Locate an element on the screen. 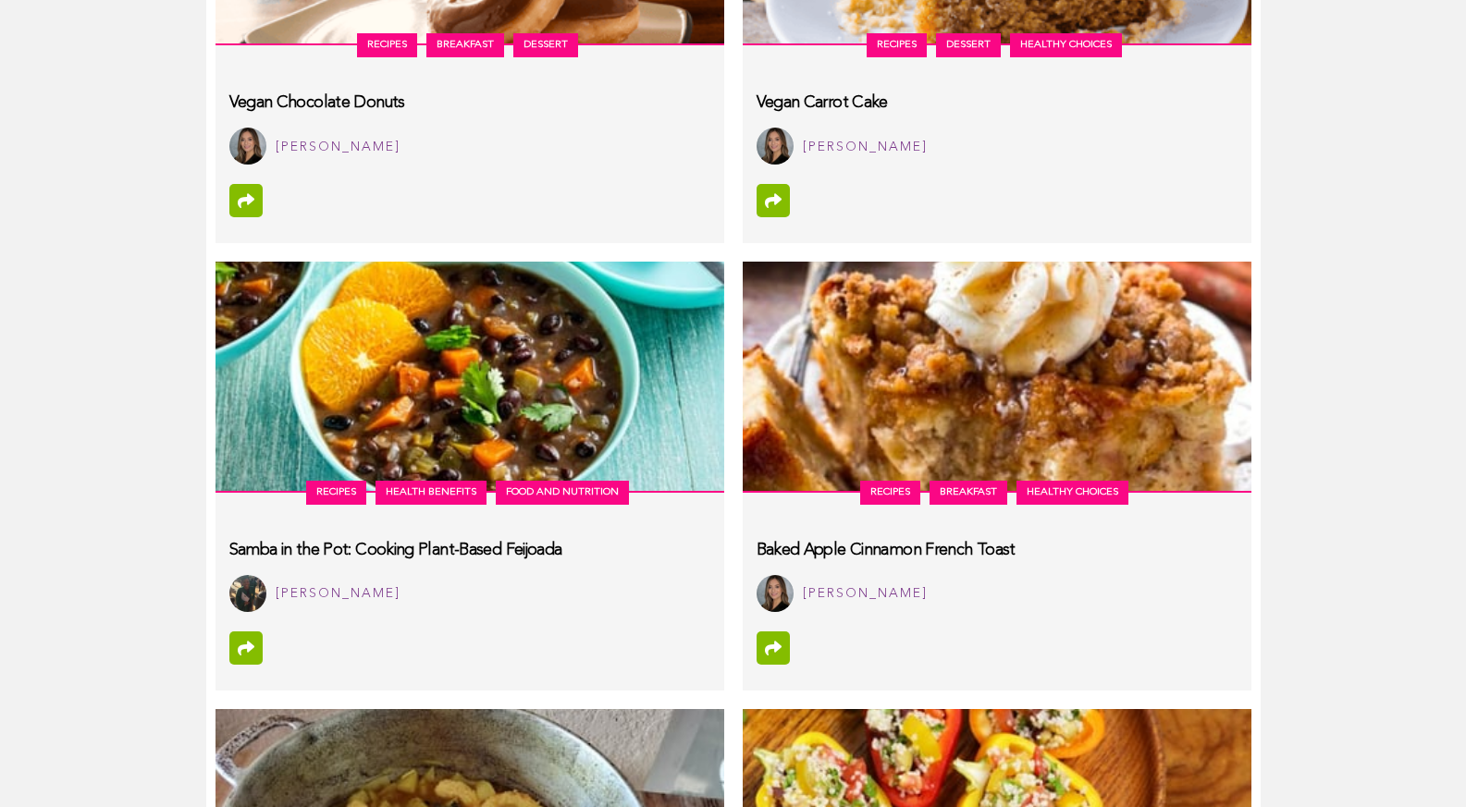 Image resolution: width=1466 pixels, height=807 pixels. h3: Baked Apple Cinnamon French Toast is located at coordinates (886, 550).